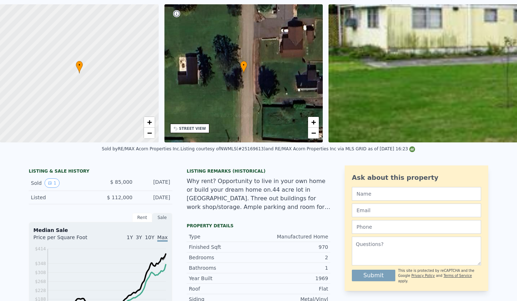 The width and height of the screenshot is (517, 301). What do you see at coordinates (63, 197) in the screenshot?
I see `div: Listed` at bounding box center [63, 197].